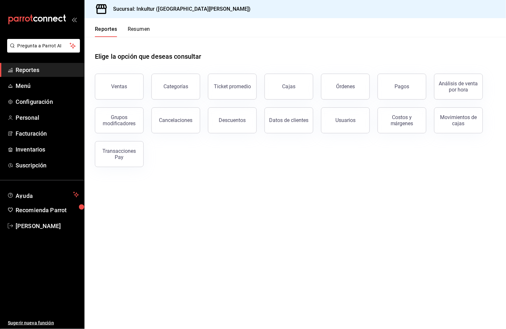  I want to click on div: Cajas, so click(289, 87).